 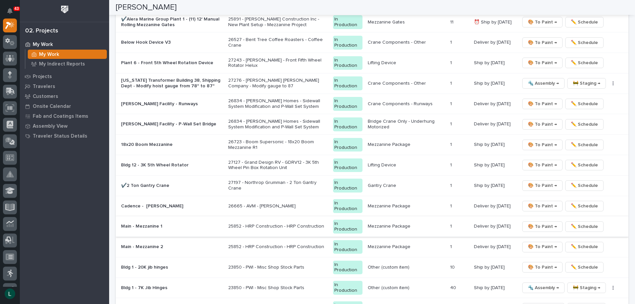 What do you see at coordinates (543, 288) in the screenshot?
I see `button: 🔩 Assembly →` at bounding box center [543, 288].